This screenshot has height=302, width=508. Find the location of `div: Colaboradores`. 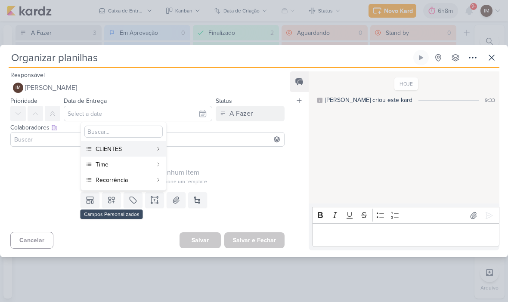

div: Colaboradores is located at coordinates (147, 127).